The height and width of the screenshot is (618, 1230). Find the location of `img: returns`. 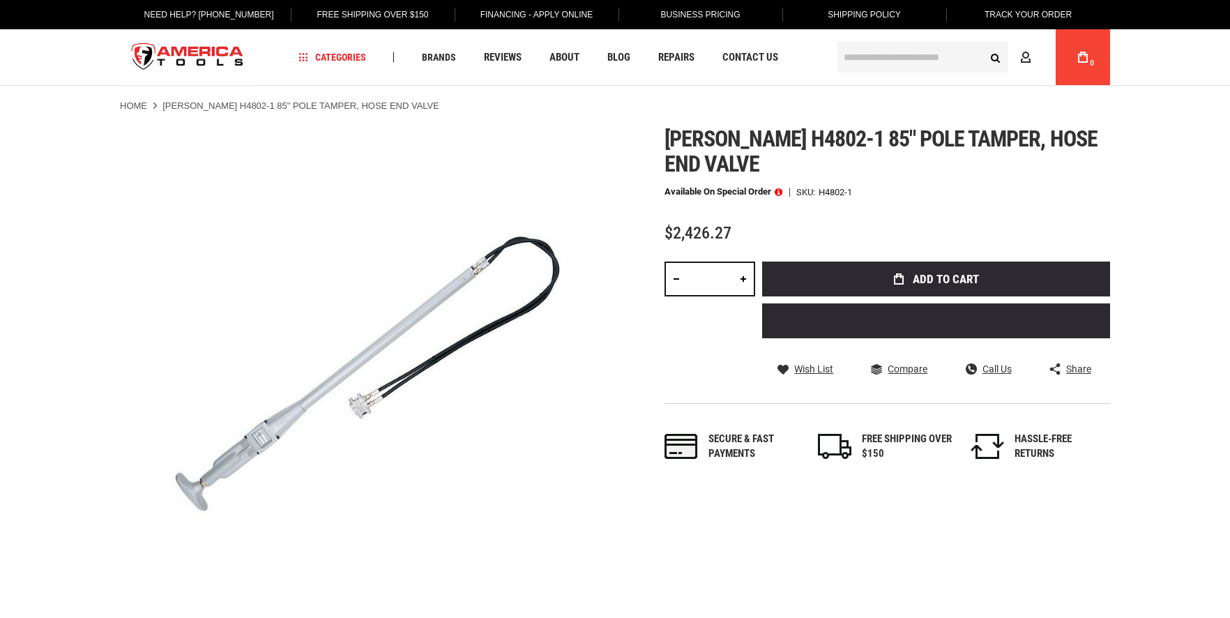

img: returns is located at coordinates (987, 446).